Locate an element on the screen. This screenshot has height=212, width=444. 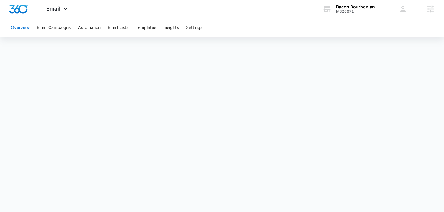
button: Overview is located at coordinates (20, 28).